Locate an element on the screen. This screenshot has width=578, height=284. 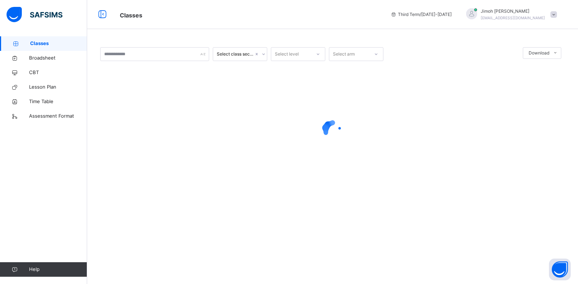
span: Broadsheet is located at coordinates (58, 58).